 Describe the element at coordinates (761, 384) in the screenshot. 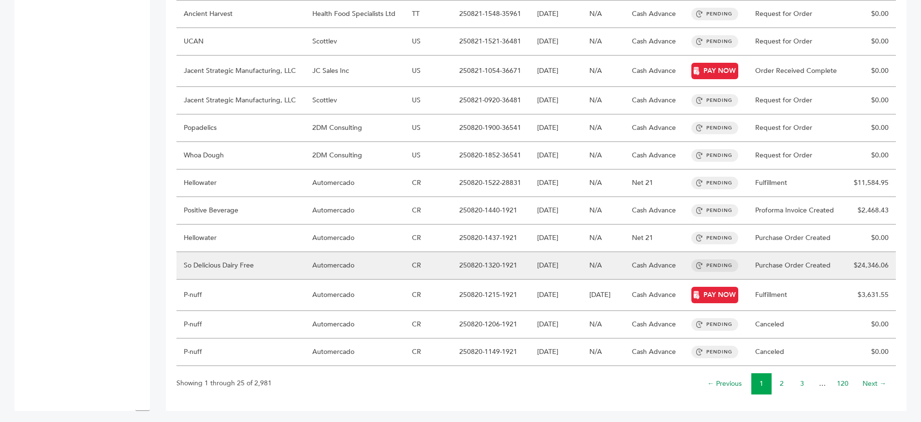

I see `a: 1` at that location.